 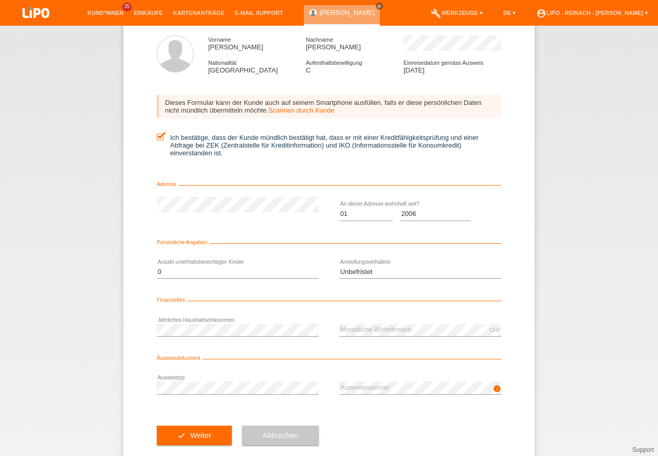 What do you see at coordinates (280, 436) in the screenshot?
I see `span: Abbrechen` at bounding box center [280, 436].